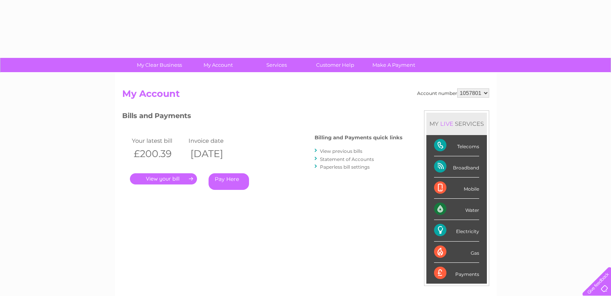 The image size is (611, 296). I want to click on h2: My Account, so click(306, 96).